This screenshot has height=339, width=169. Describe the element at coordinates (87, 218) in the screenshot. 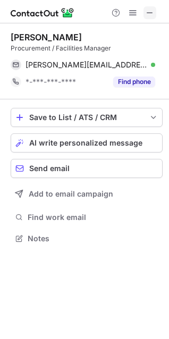

I see `button: Find work email` at that location.